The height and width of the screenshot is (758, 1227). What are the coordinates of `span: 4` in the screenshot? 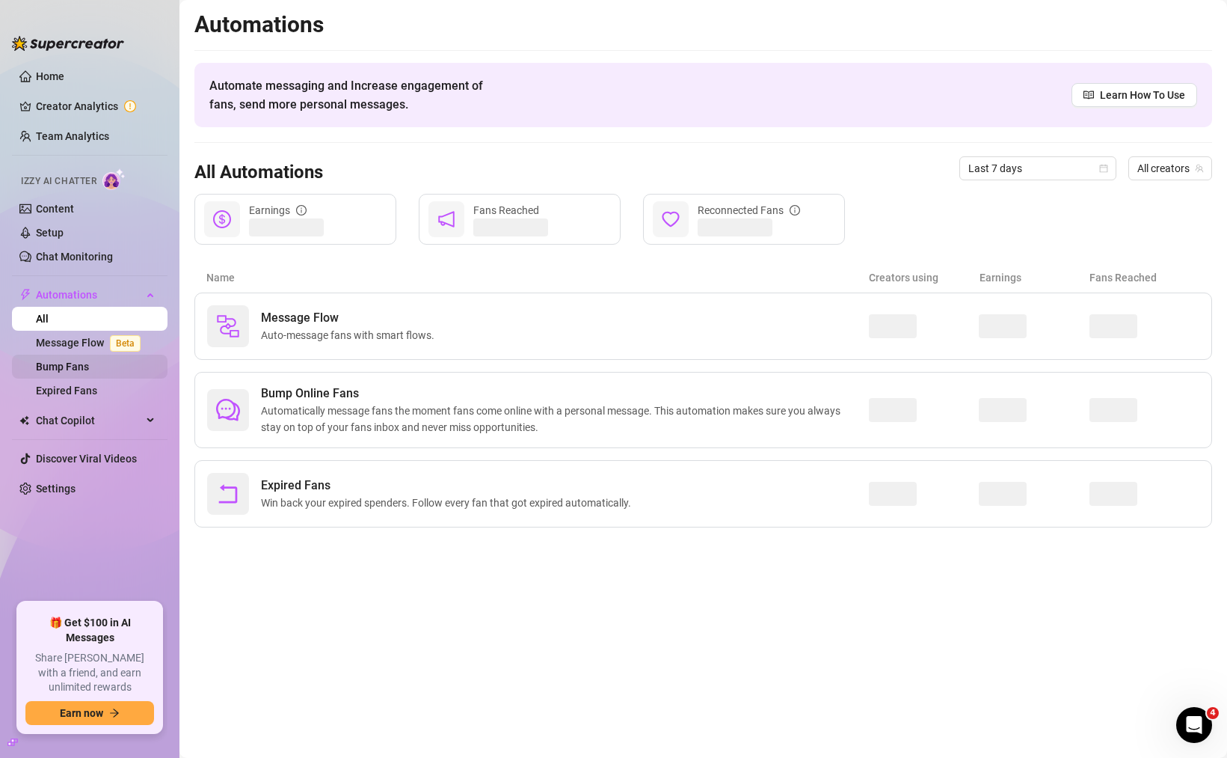 It's located at (1213, 713).